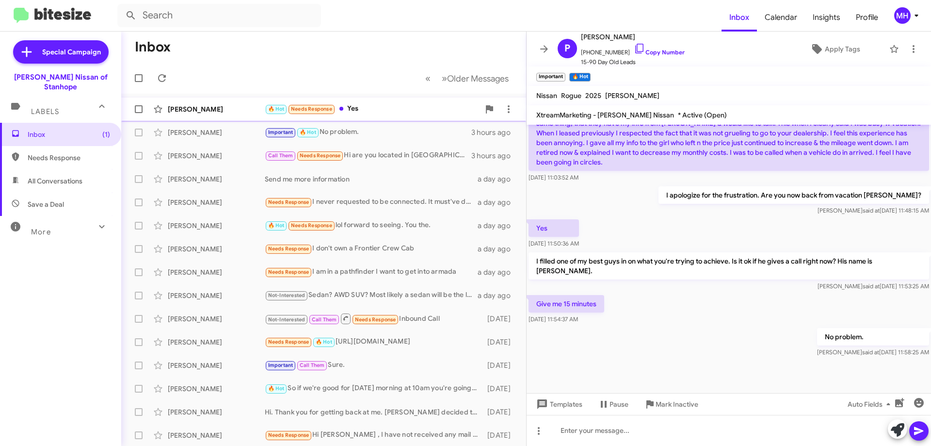  What do you see at coordinates (566, 303) in the screenshot?
I see `p: Give me 15 minutes` at bounding box center [566, 303].